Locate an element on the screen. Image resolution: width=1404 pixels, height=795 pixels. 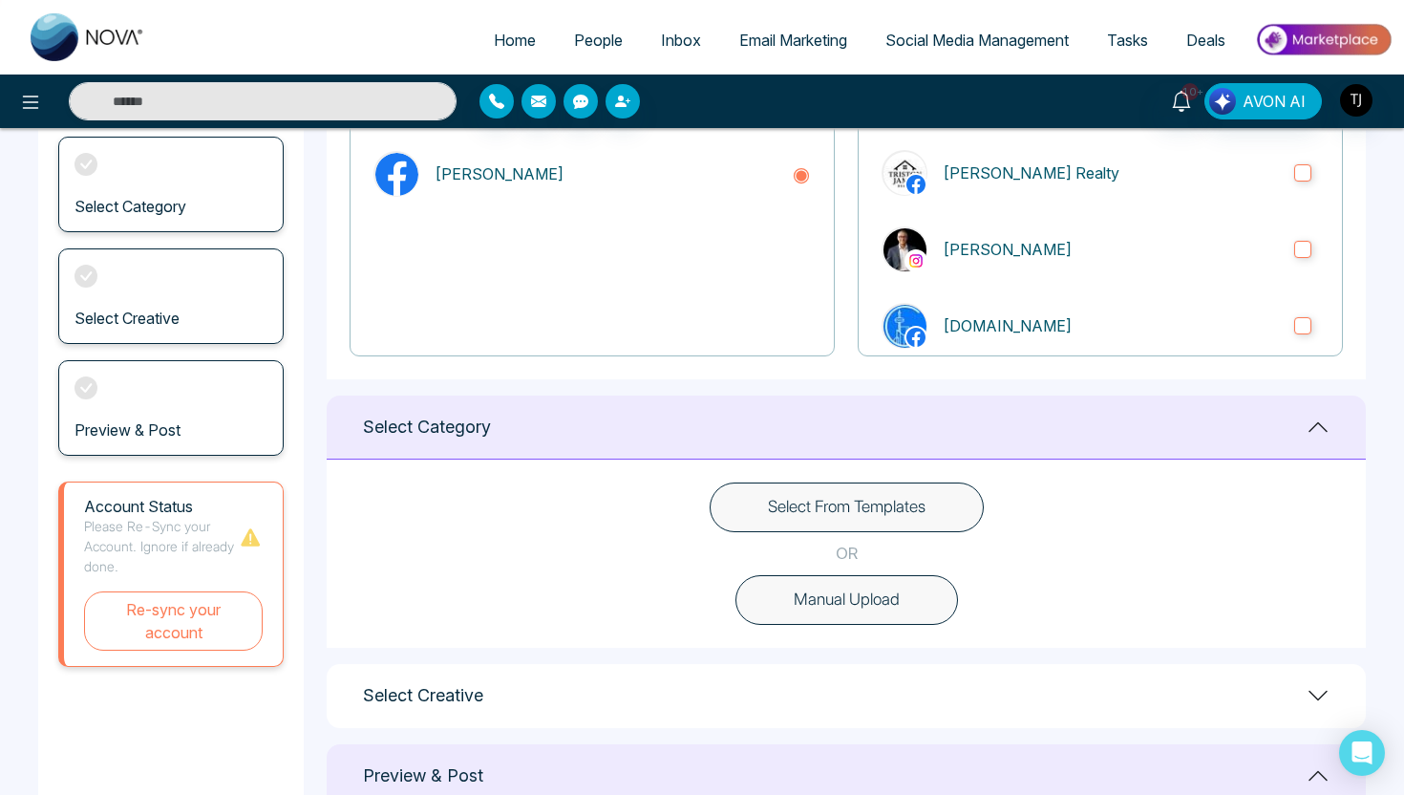
a: Email Marketing is located at coordinates (793, 40).